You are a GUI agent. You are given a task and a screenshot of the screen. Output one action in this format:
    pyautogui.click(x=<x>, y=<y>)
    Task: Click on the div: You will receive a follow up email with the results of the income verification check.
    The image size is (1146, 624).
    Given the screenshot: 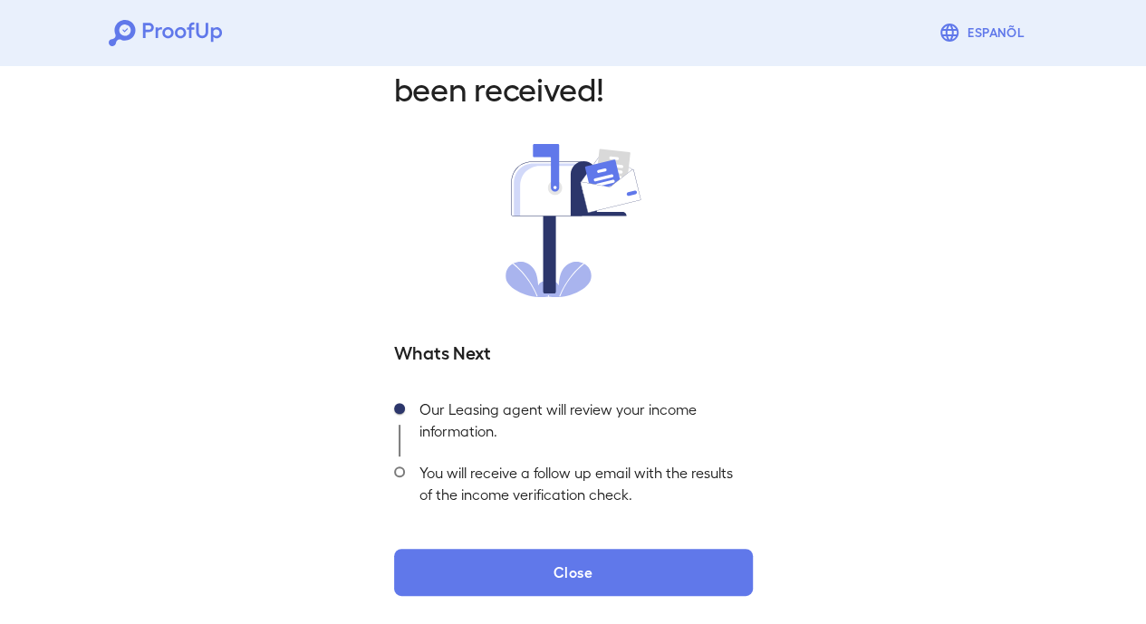 What is the action you would take?
    pyautogui.click(x=579, y=488)
    